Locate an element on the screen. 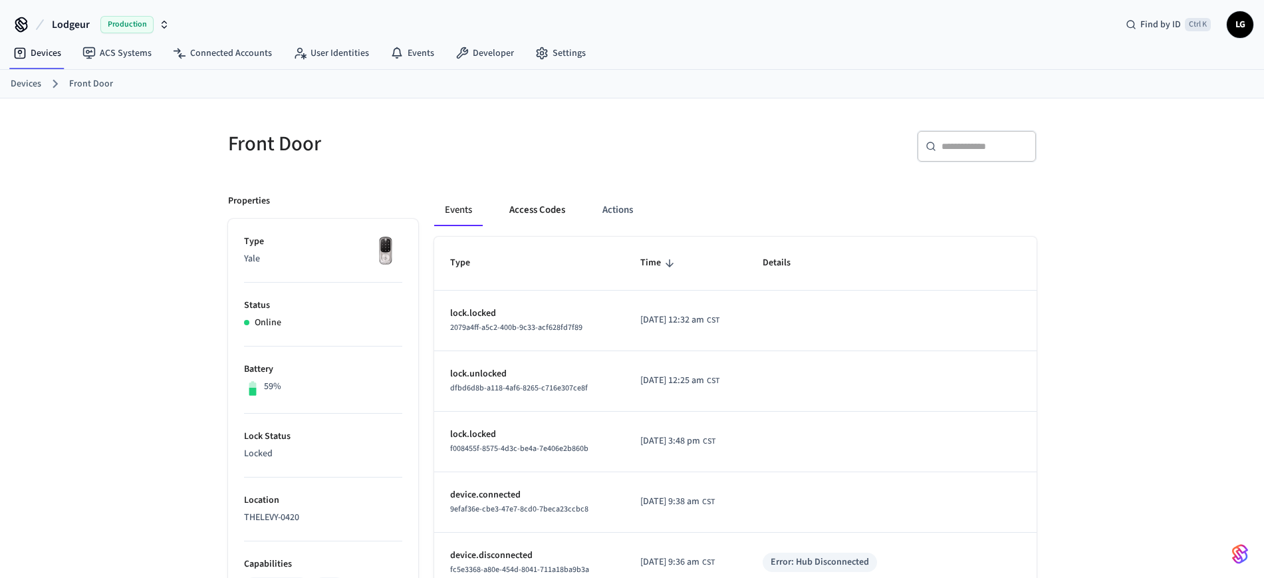  a: Events is located at coordinates (412, 53).